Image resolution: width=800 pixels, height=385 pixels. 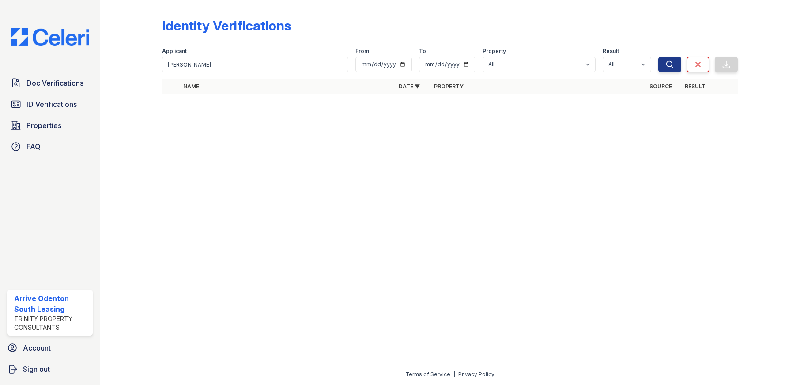 What do you see at coordinates (52, 323) in the screenshot?
I see `div: Trinity Property Consultants` at bounding box center [52, 323].